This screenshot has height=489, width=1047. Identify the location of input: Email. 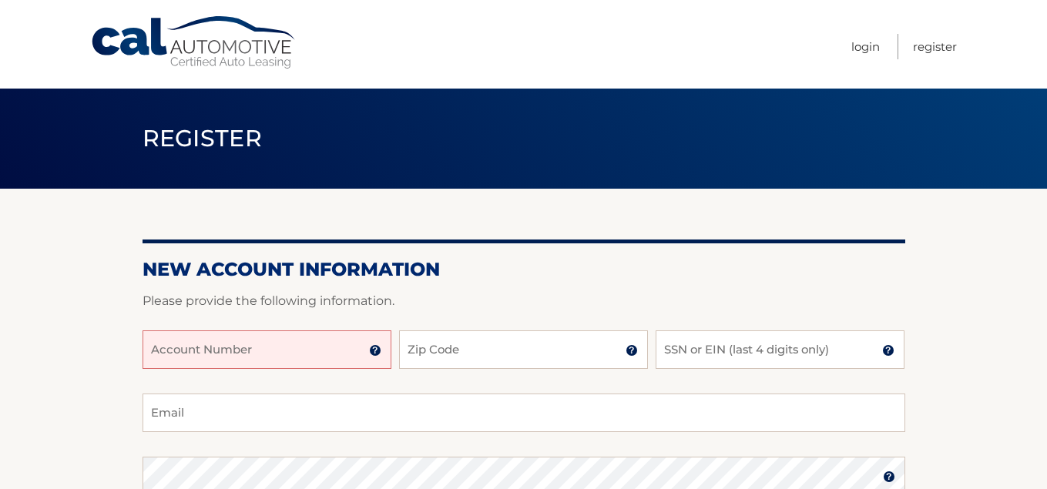
(524, 413).